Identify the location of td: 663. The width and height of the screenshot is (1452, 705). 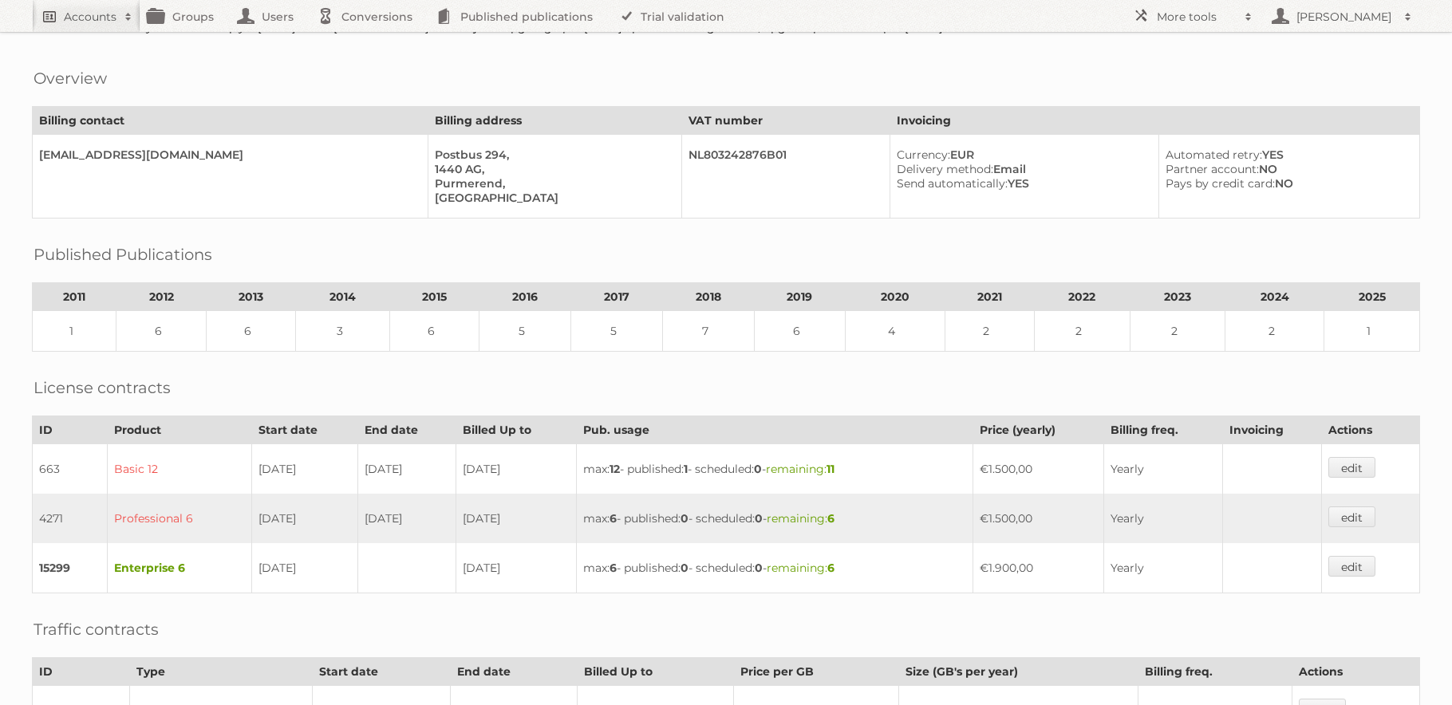
(70, 469).